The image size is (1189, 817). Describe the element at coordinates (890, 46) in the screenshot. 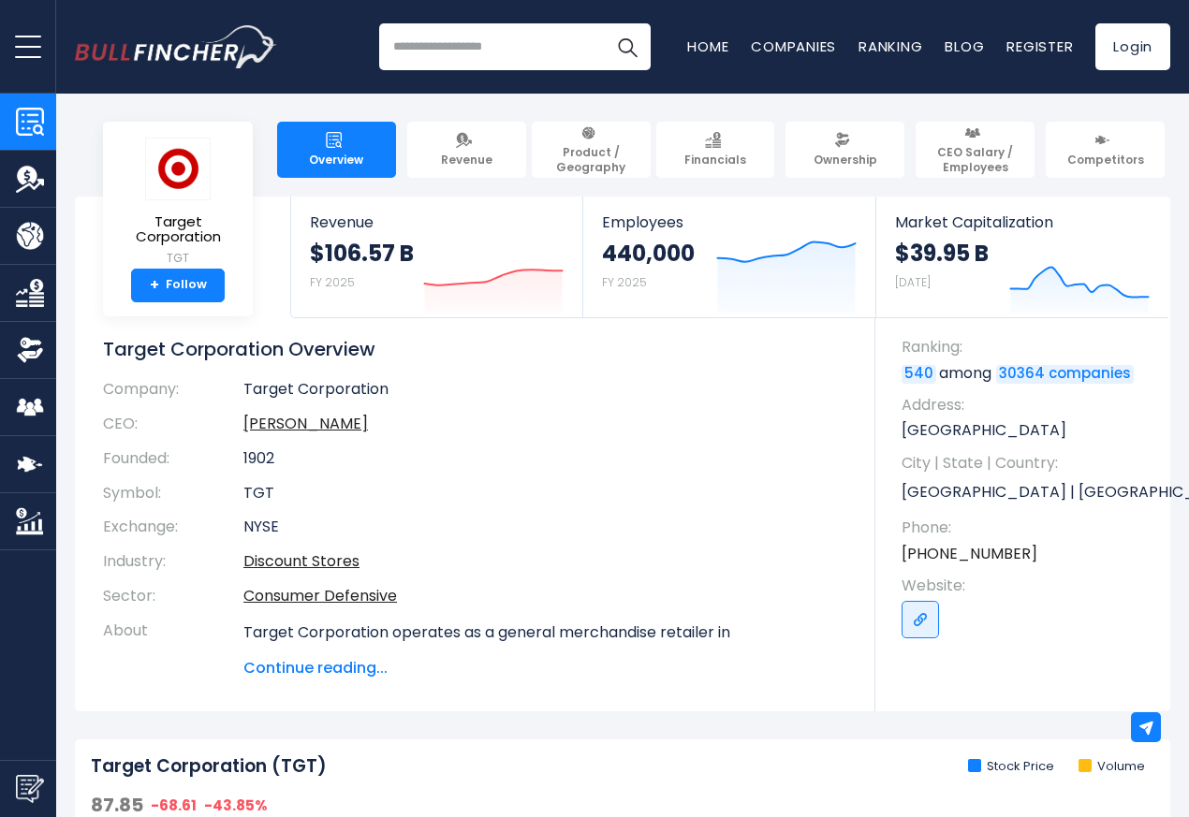

I see `a: Ranking` at that location.